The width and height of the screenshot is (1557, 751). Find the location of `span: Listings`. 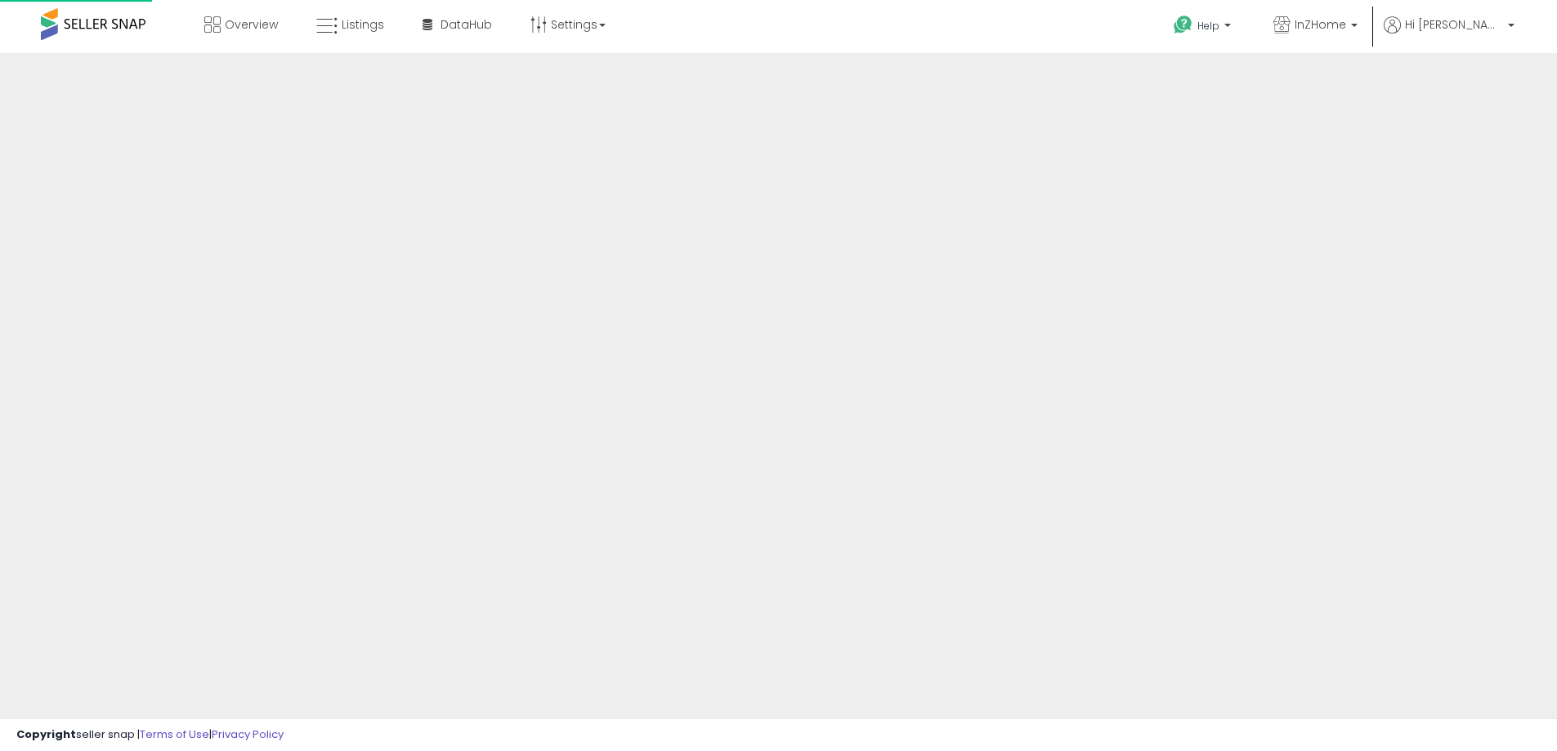

span: Listings is located at coordinates (363, 25).